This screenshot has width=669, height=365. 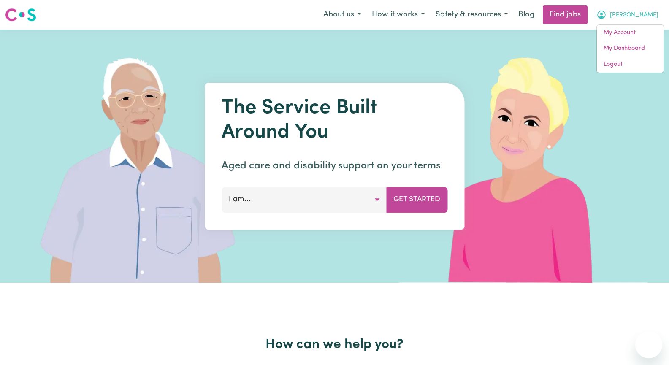 What do you see at coordinates (335, 345) in the screenshot?
I see `h2: How can we help you?` at bounding box center [335, 345].